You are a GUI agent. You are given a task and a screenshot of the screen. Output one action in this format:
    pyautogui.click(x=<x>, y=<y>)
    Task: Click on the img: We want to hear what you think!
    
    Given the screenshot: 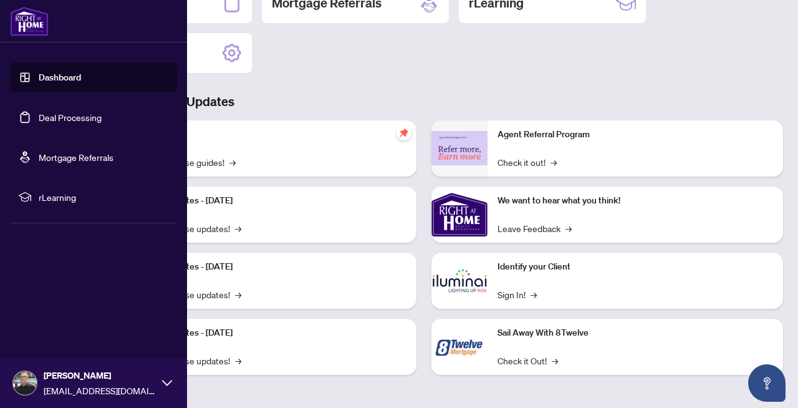 What is the action you would take?
    pyautogui.click(x=460, y=214)
    